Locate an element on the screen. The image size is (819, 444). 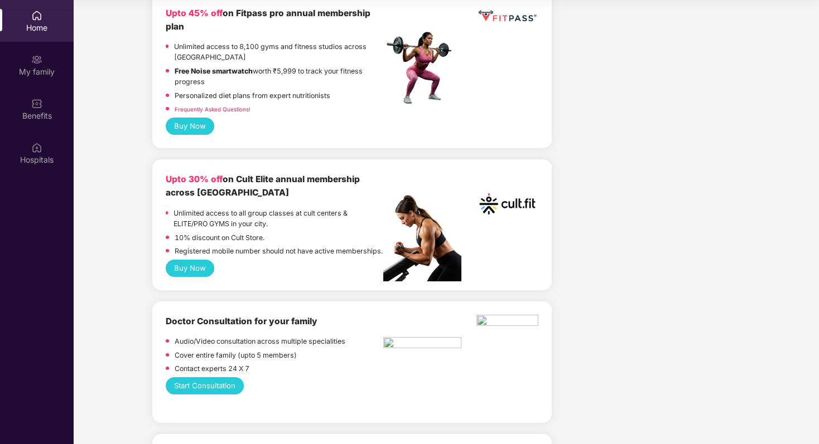
img: physica%20-%20Edited.png is located at coordinates (507, 322).